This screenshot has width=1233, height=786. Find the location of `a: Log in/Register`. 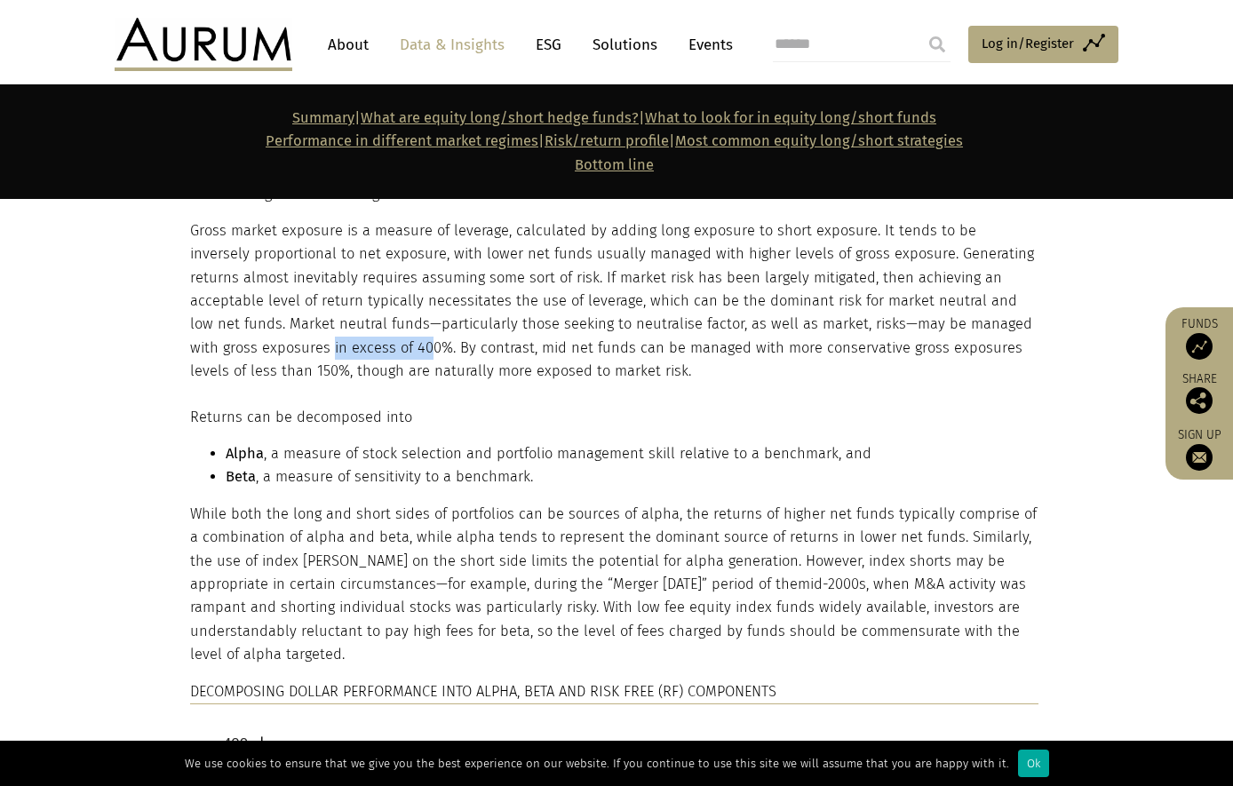

a: Log in/Register is located at coordinates (1043, 44).